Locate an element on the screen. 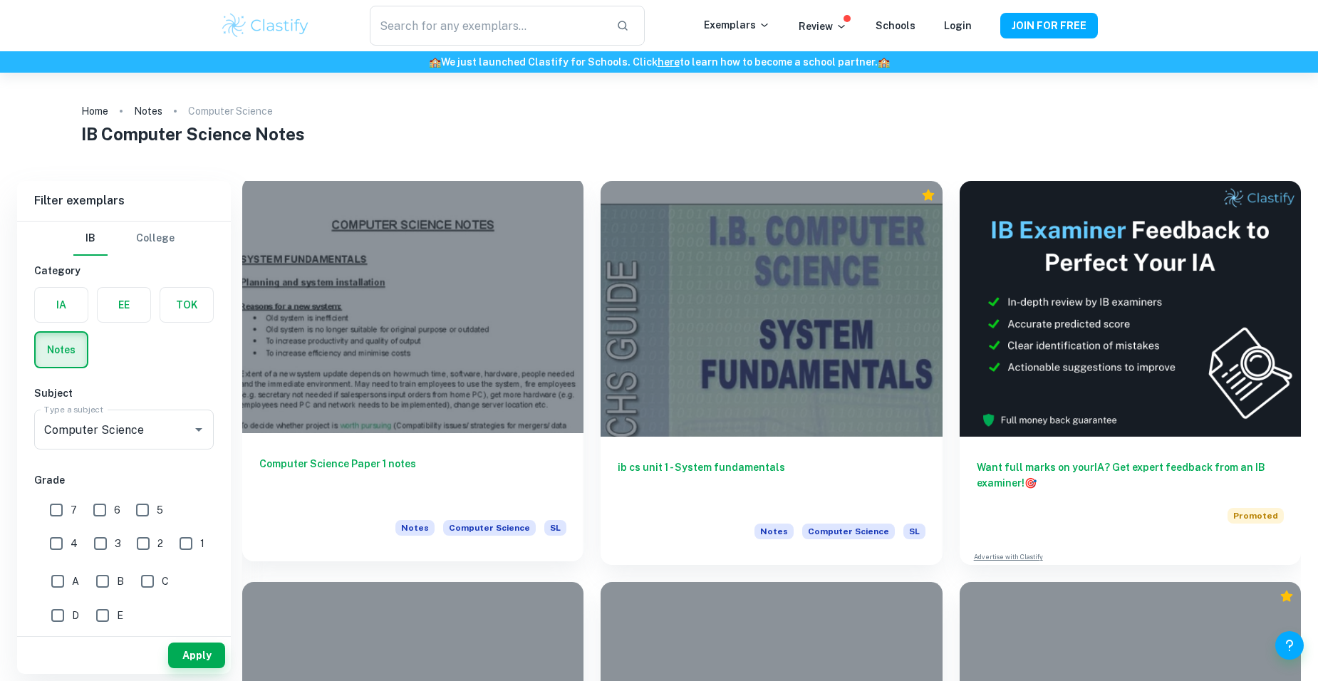 This screenshot has height=681, width=1318. button: EE is located at coordinates (124, 305).